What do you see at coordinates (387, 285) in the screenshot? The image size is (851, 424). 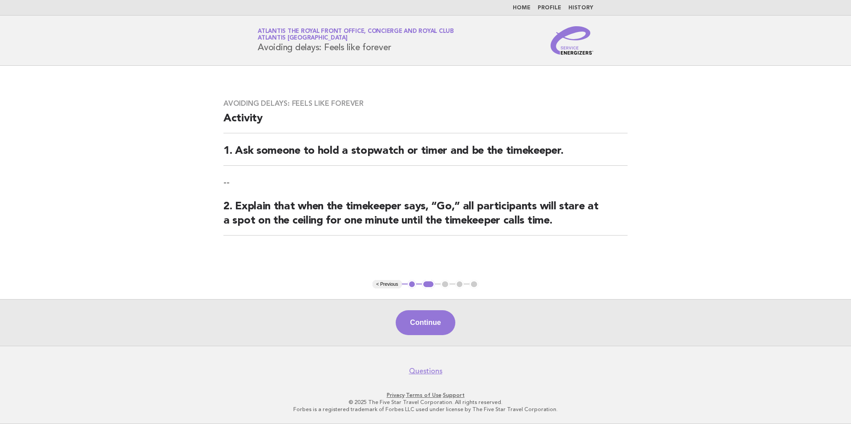 I see `button: < Previous` at bounding box center [387, 285].